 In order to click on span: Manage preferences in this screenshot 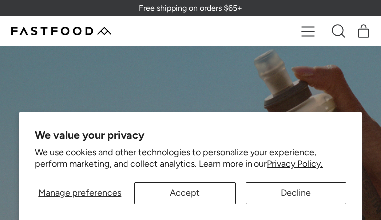, I will do `click(80, 192)`.